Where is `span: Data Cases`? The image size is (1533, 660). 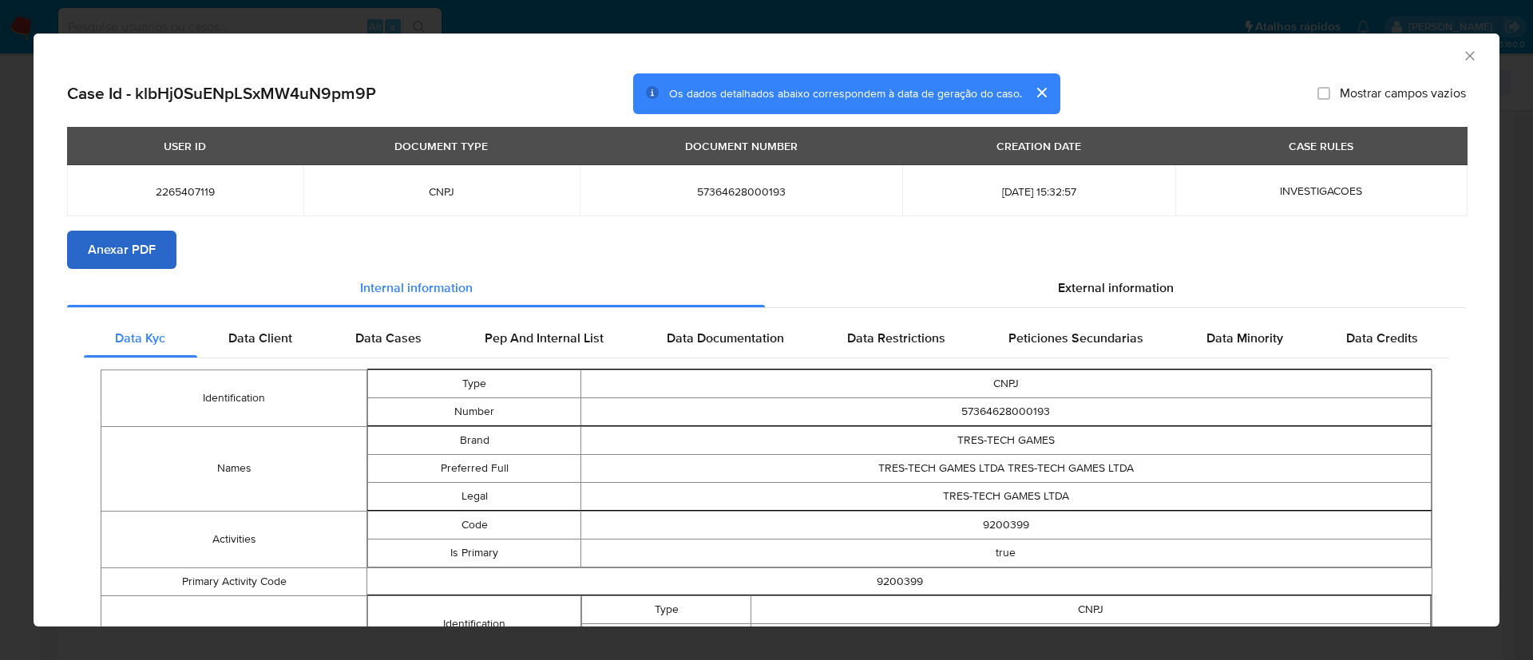 span: Data Cases is located at coordinates (388, 338).